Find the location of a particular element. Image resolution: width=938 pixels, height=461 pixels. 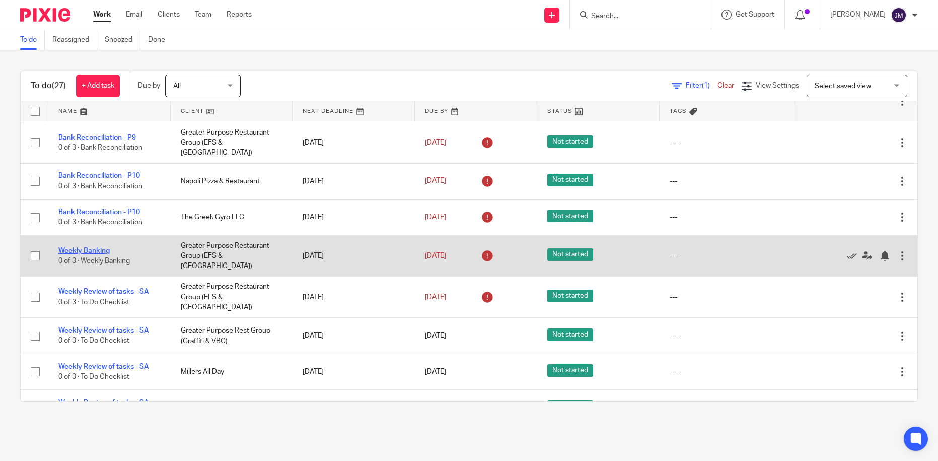

h1: To do is located at coordinates (48, 86).